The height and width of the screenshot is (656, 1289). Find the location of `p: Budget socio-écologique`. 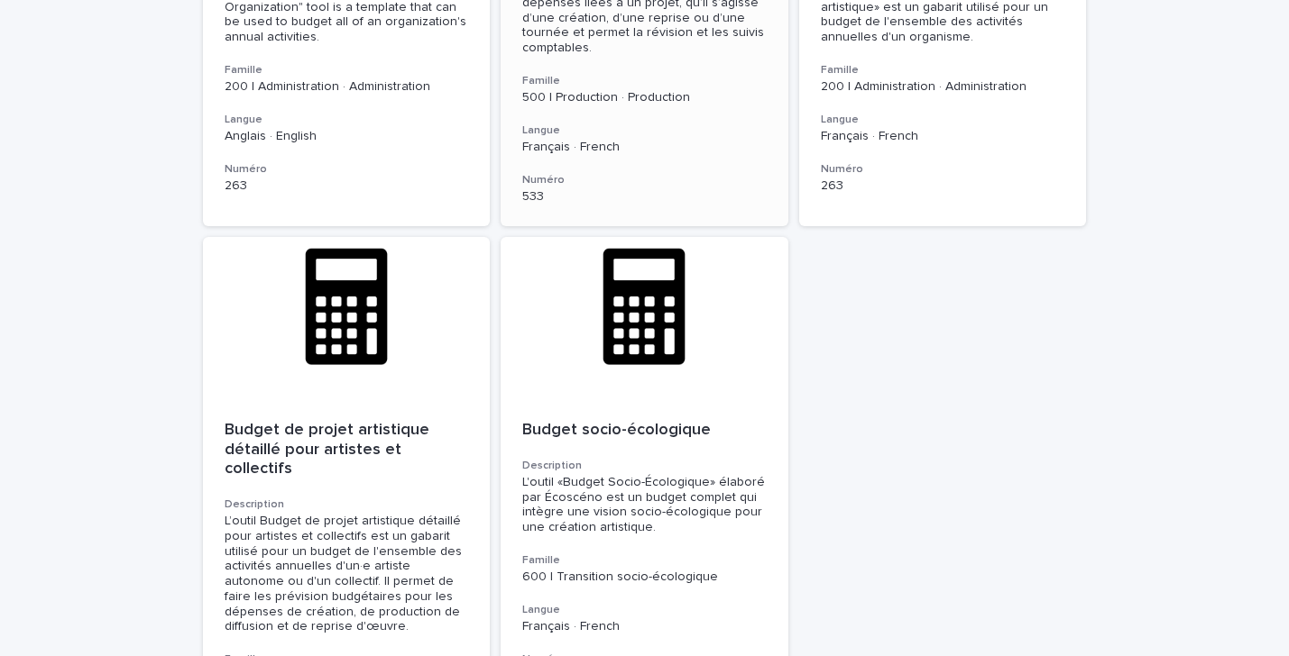

p: Budget socio-écologique is located at coordinates (644, 431).